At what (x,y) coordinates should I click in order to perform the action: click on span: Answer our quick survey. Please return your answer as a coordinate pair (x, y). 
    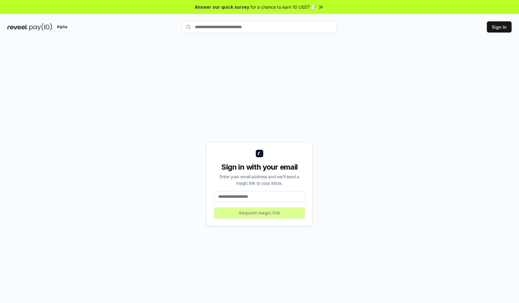
    Looking at the image, I should click on (222, 7).